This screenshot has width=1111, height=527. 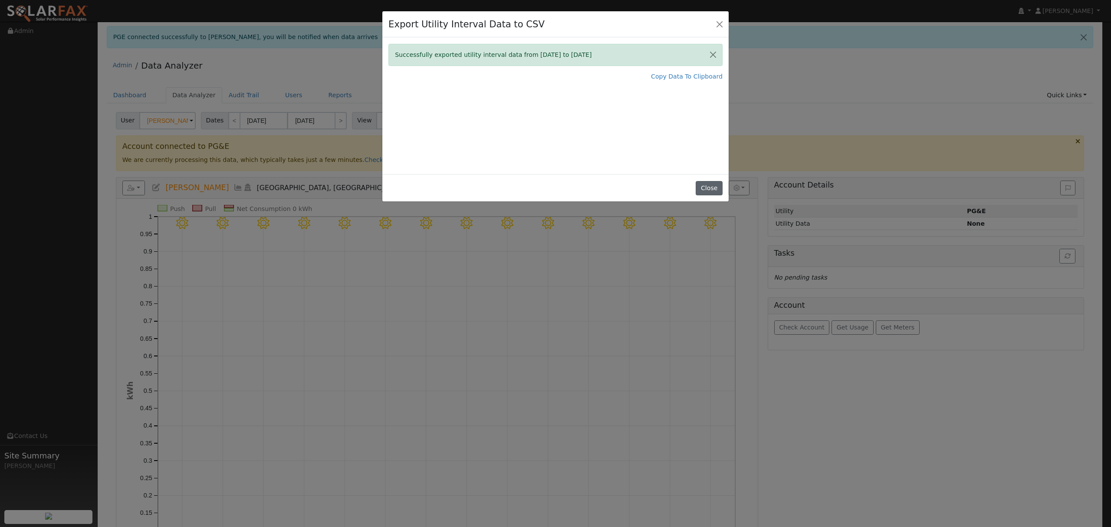 I want to click on h4: Export Utility Interval Data to CSV, so click(x=467, y=24).